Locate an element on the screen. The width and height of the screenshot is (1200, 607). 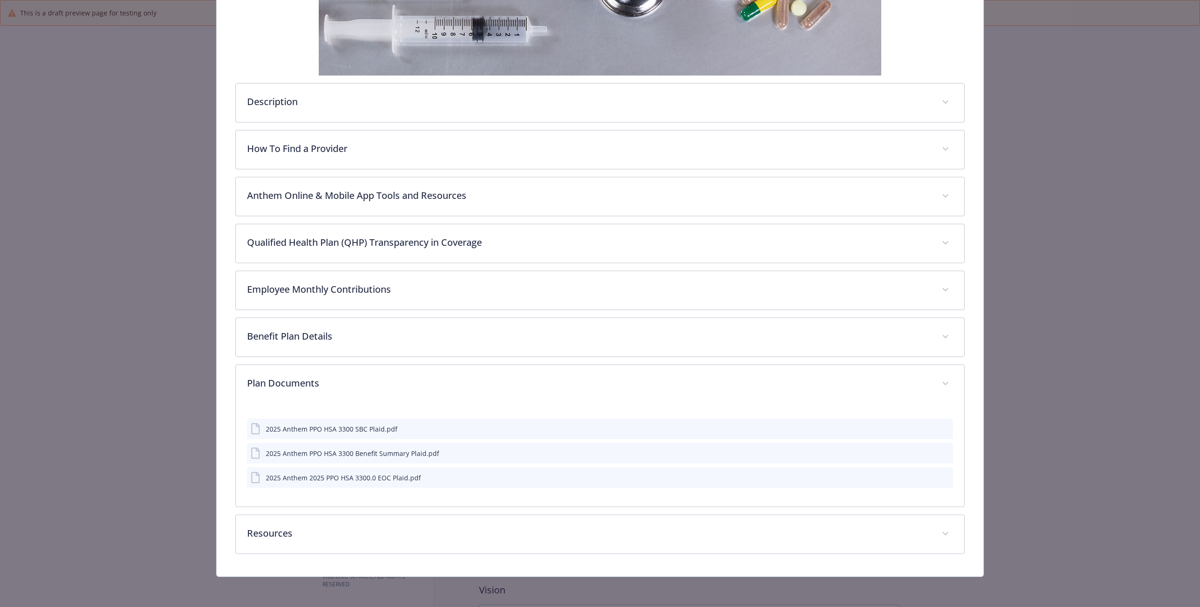
div: Employee Monthly Contributions is located at coordinates (600, 290).